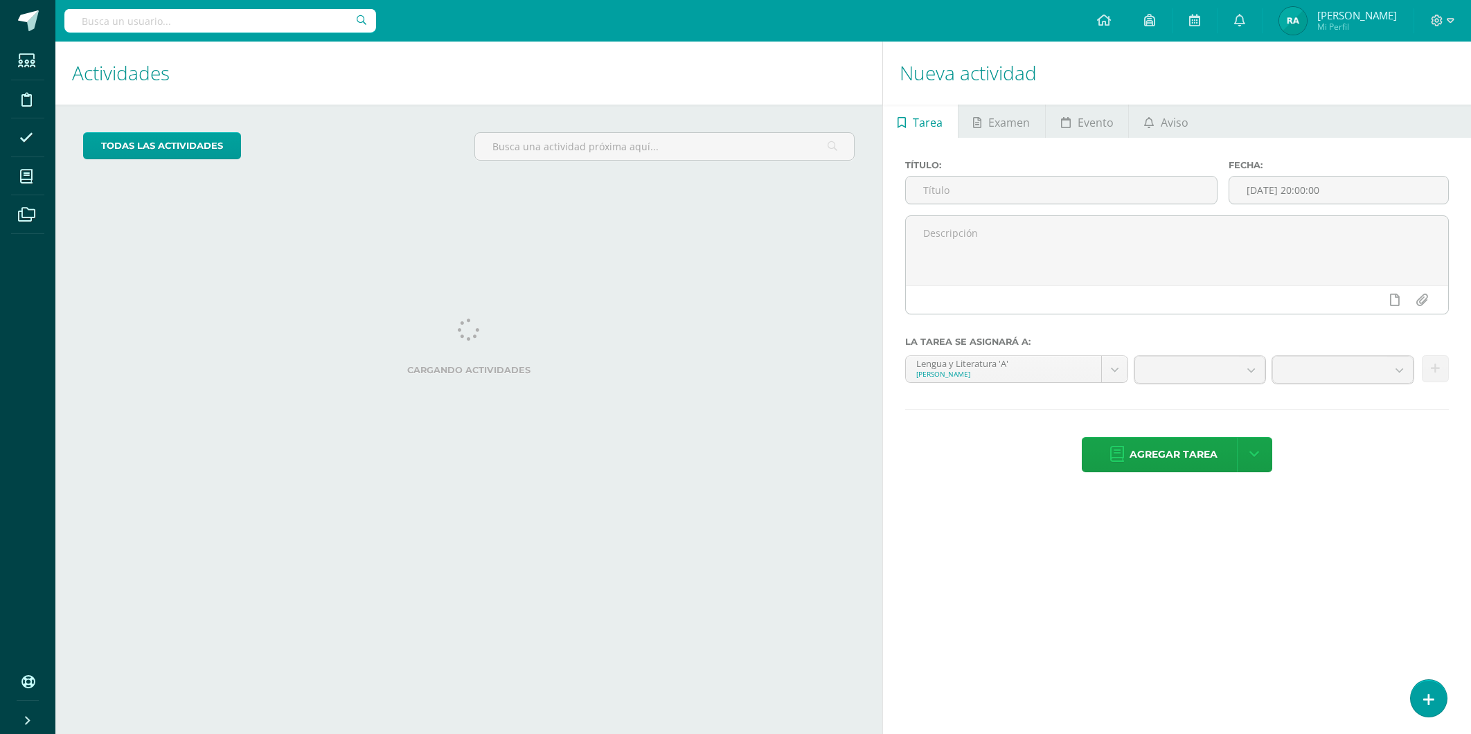 This screenshot has width=1471, height=734. Describe the element at coordinates (1338, 165) in the screenshot. I see `label: Fecha:` at that location.